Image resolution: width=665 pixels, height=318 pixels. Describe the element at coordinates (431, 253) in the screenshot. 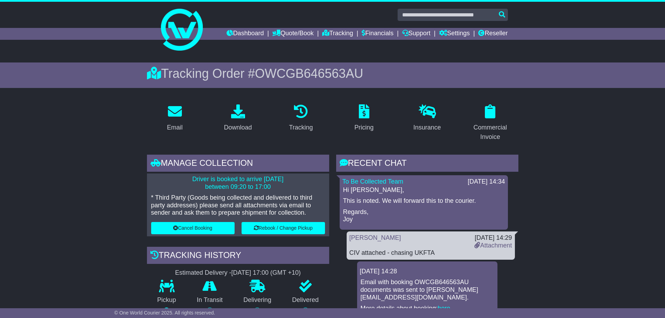

I see `div: CIV attached - chasing UKFTA` at that location.